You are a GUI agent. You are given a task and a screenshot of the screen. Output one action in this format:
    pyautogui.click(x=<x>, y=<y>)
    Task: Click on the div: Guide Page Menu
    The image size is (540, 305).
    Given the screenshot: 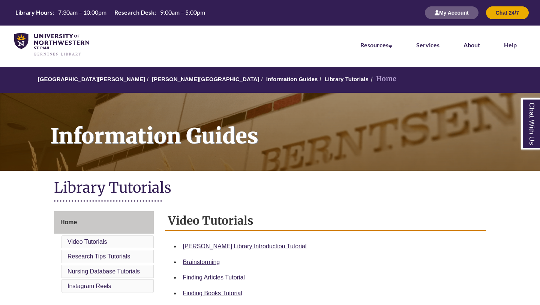 What is the action you would take?
    pyautogui.click(x=104, y=253)
    